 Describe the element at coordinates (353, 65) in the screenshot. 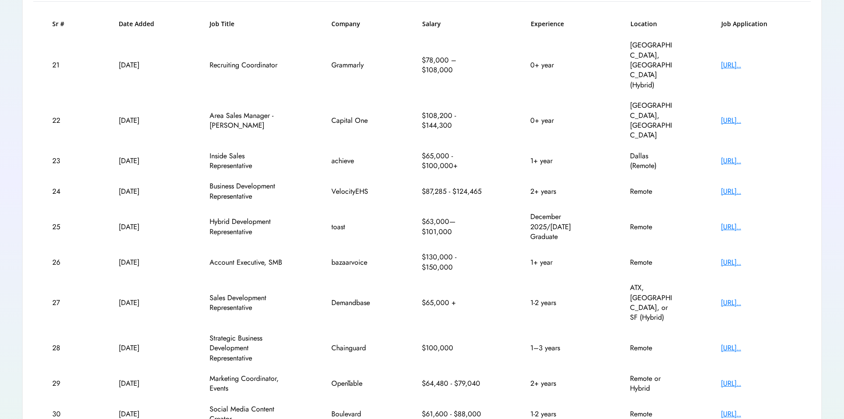

I see `div: Grammarly` at that location.